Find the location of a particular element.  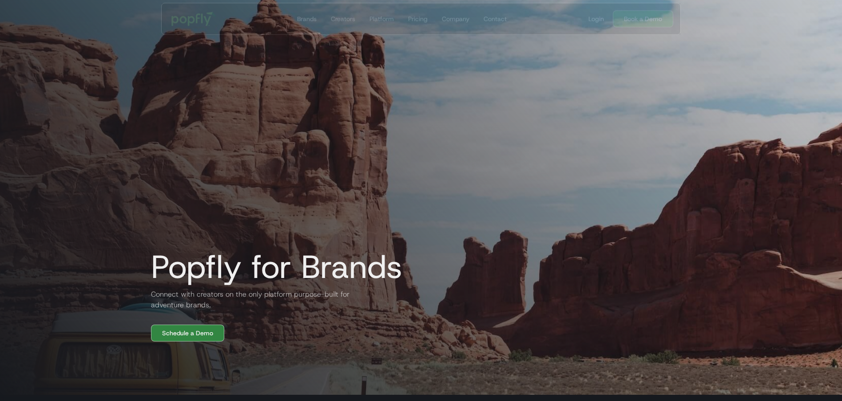

a: Schedule a Demo is located at coordinates (187, 333).